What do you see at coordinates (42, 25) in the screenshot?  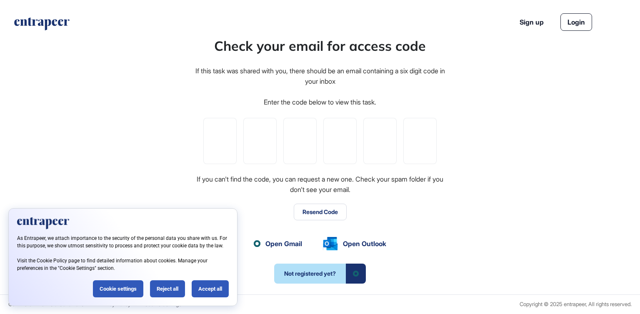 I see `a: entrapeer-logo` at bounding box center [42, 25].